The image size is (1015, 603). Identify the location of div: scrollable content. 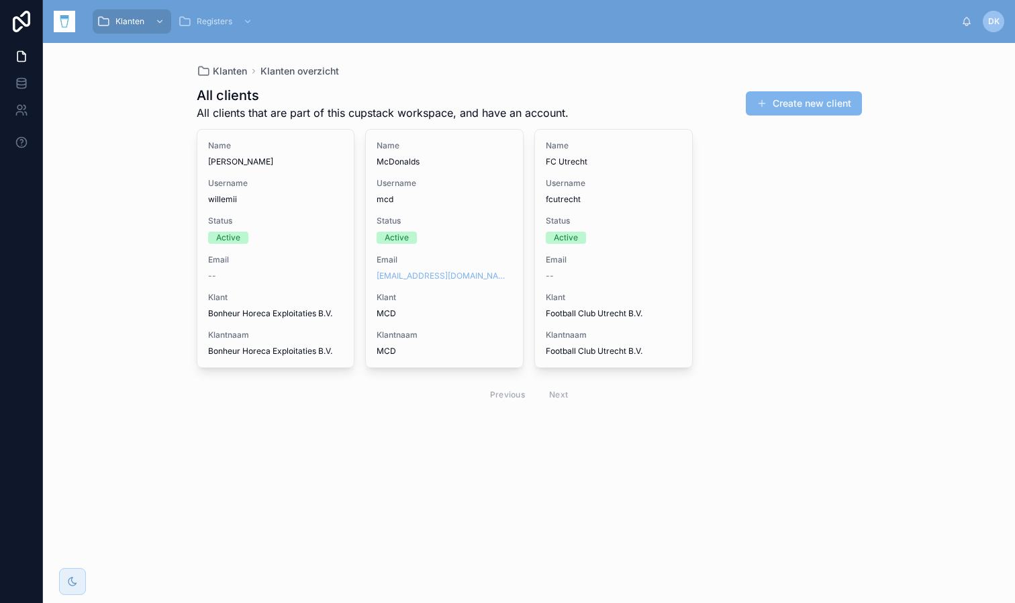
(524, 21).